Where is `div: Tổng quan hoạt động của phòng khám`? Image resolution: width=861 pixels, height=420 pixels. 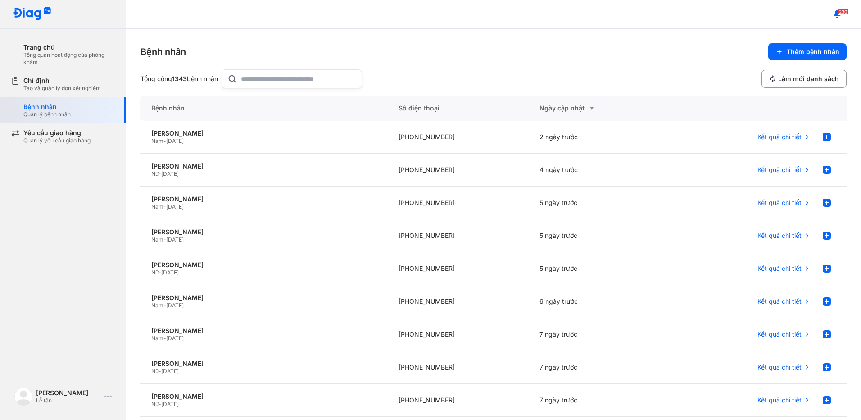 div: Tổng quan hoạt động của phòng khám is located at coordinates (69, 59).